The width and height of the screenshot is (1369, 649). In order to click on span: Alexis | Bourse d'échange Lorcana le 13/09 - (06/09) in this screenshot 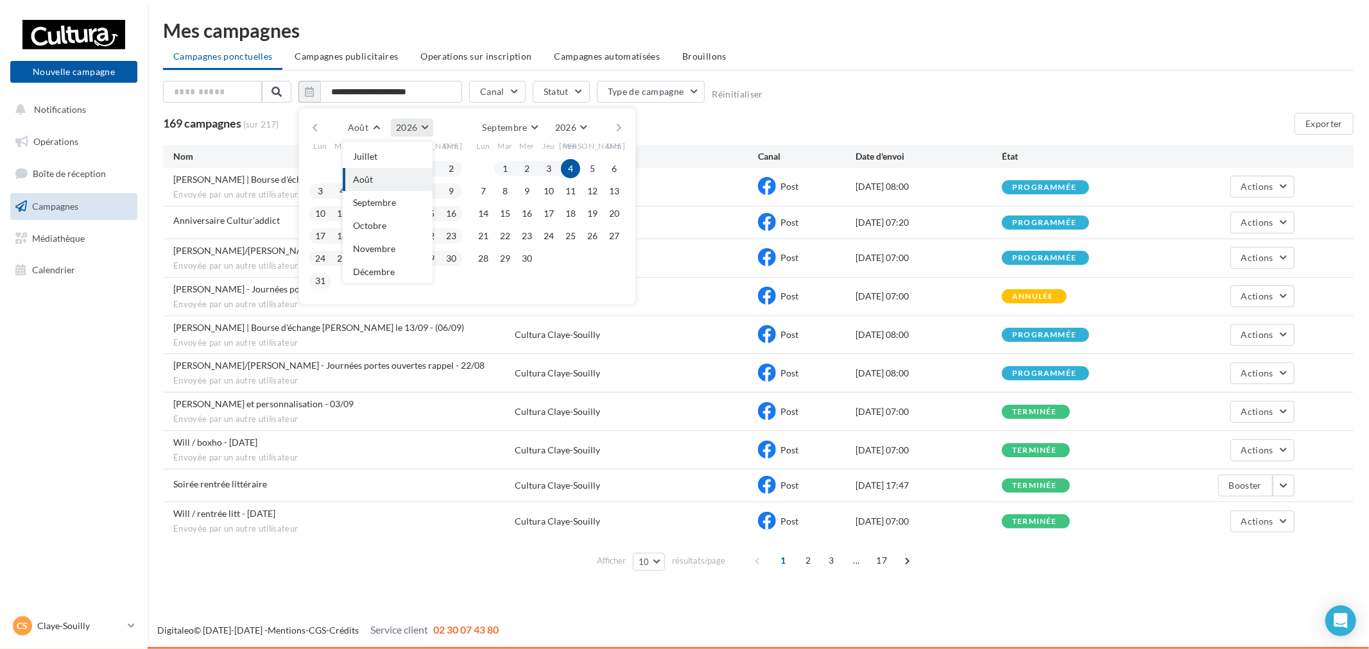, I will do `click(318, 327)`.